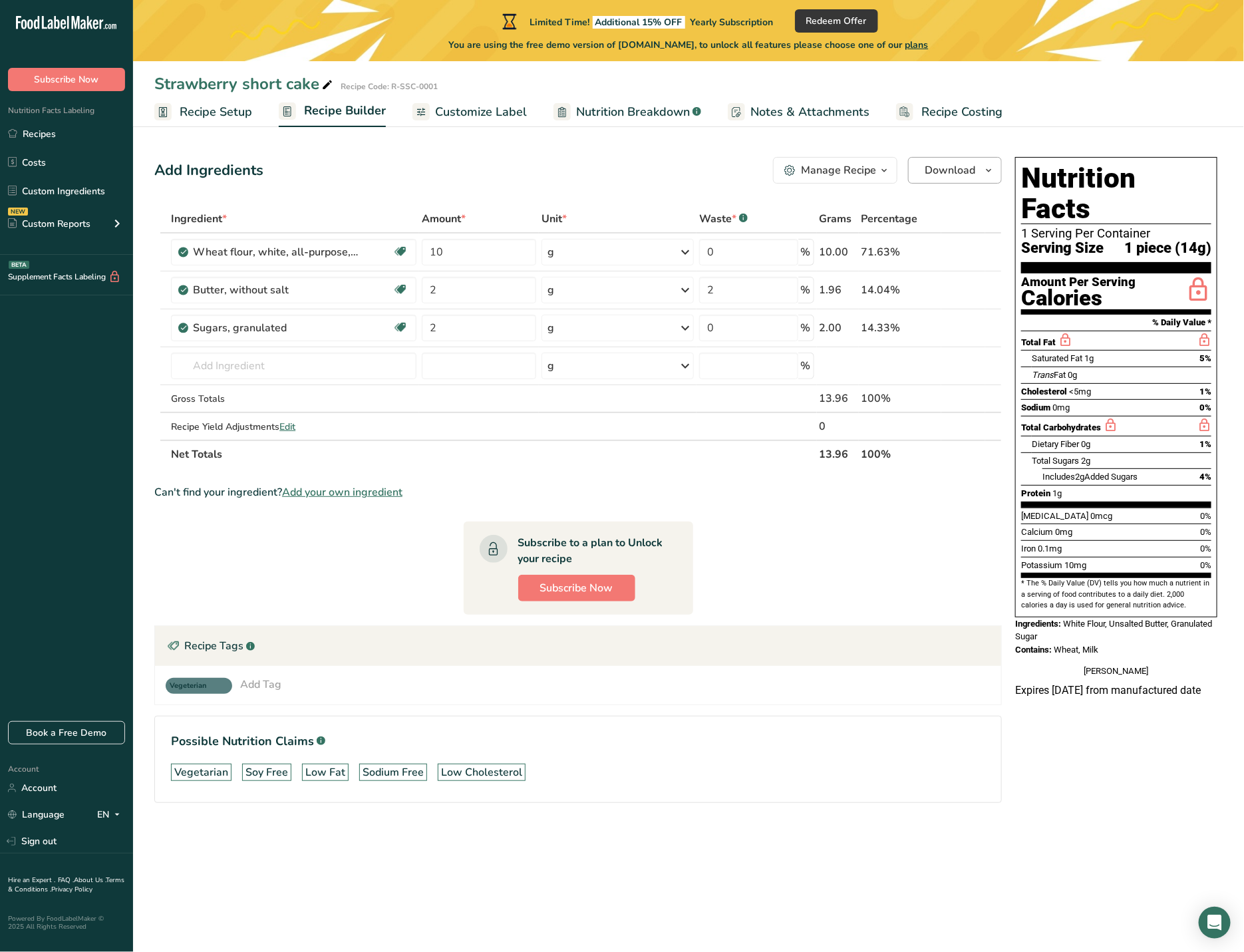  Describe the element at coordinates (1033, 649) in the screenshot. I see `span: Contains:` at that location.